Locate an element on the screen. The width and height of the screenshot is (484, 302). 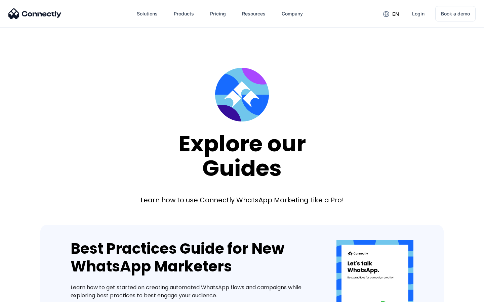
img: Connectly Logo is located at coordinates (35, 14).